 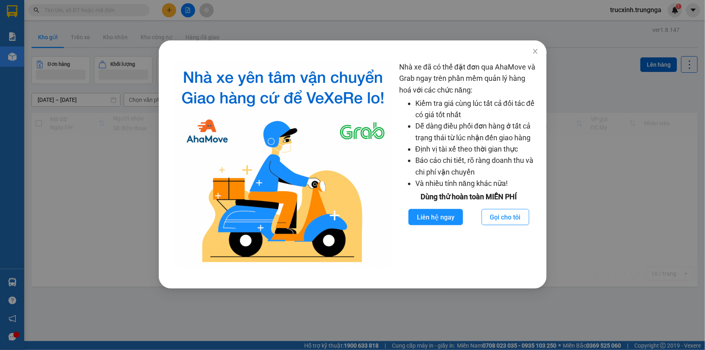 I want to click on img: logo, so click(x=283, y=165).